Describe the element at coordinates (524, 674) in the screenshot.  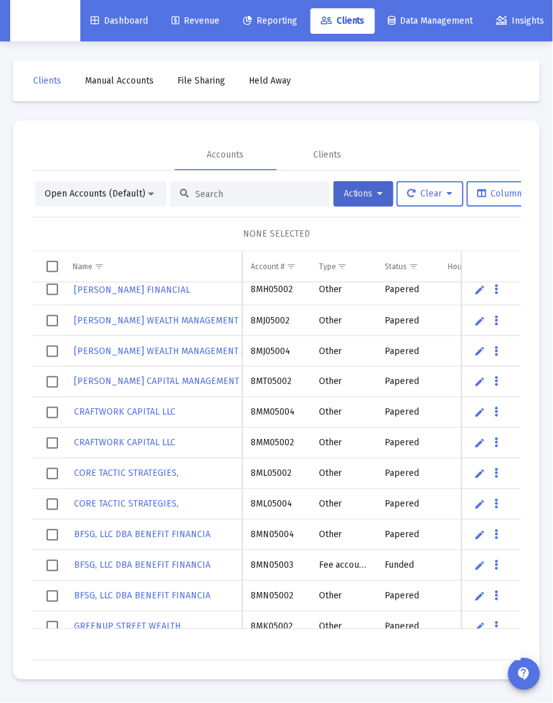
I see `mat-icon: contact_support` at that location.